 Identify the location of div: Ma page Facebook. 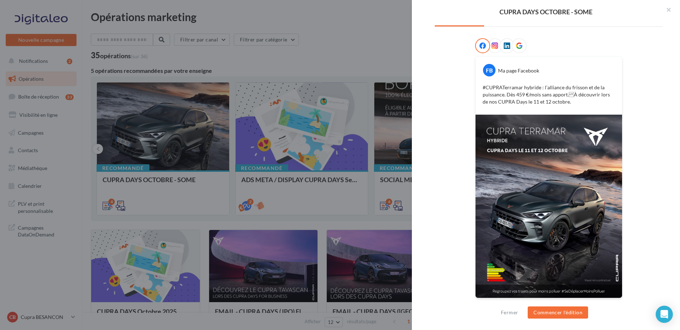
(518, 71).